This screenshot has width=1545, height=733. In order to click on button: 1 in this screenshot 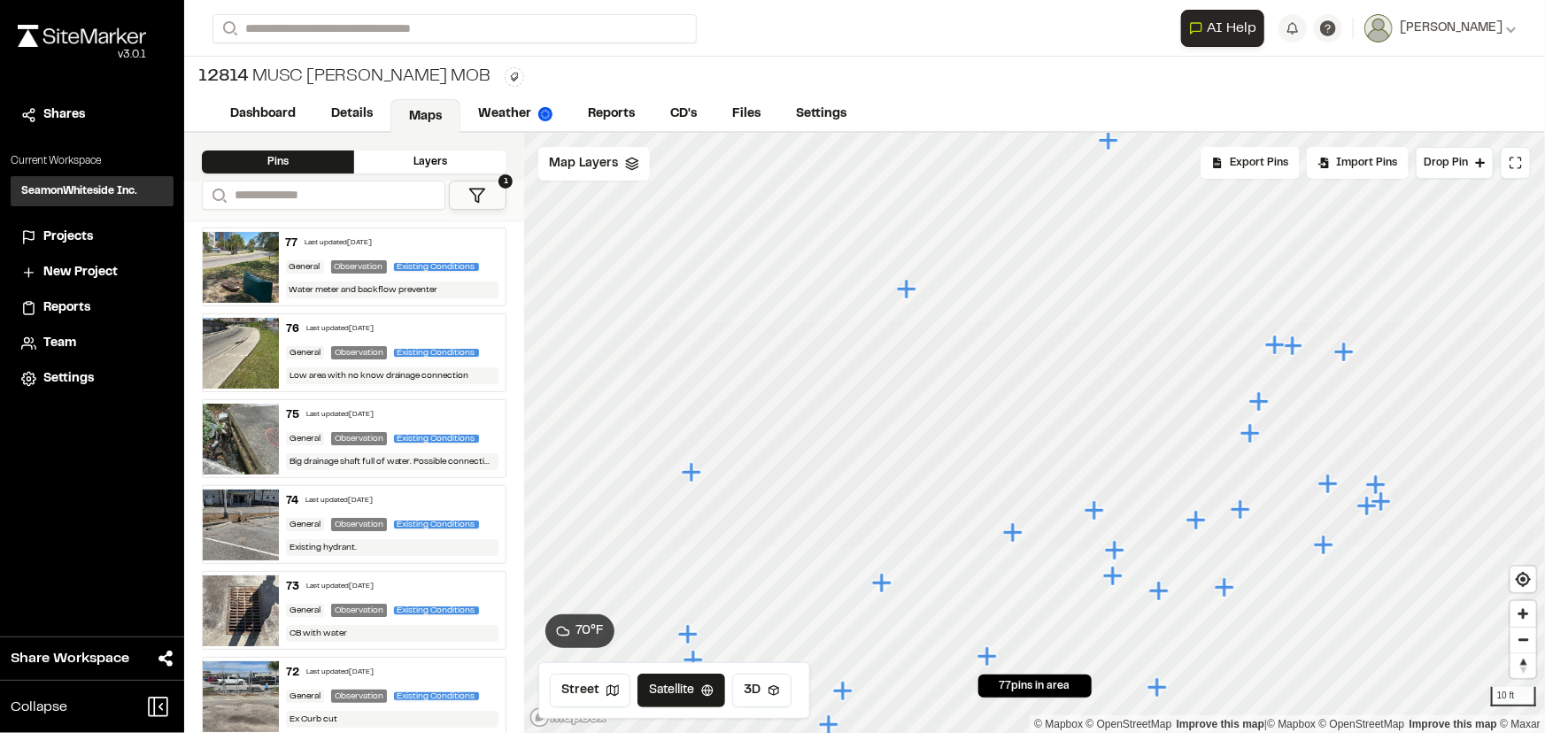, I will do `click(478, 195)`.